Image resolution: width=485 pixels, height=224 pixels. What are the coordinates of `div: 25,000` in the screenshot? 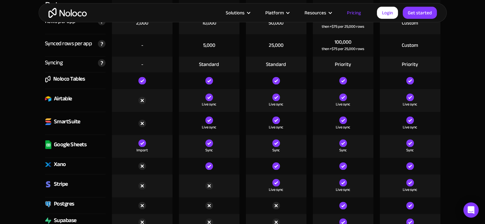 It's located at (276, 45).